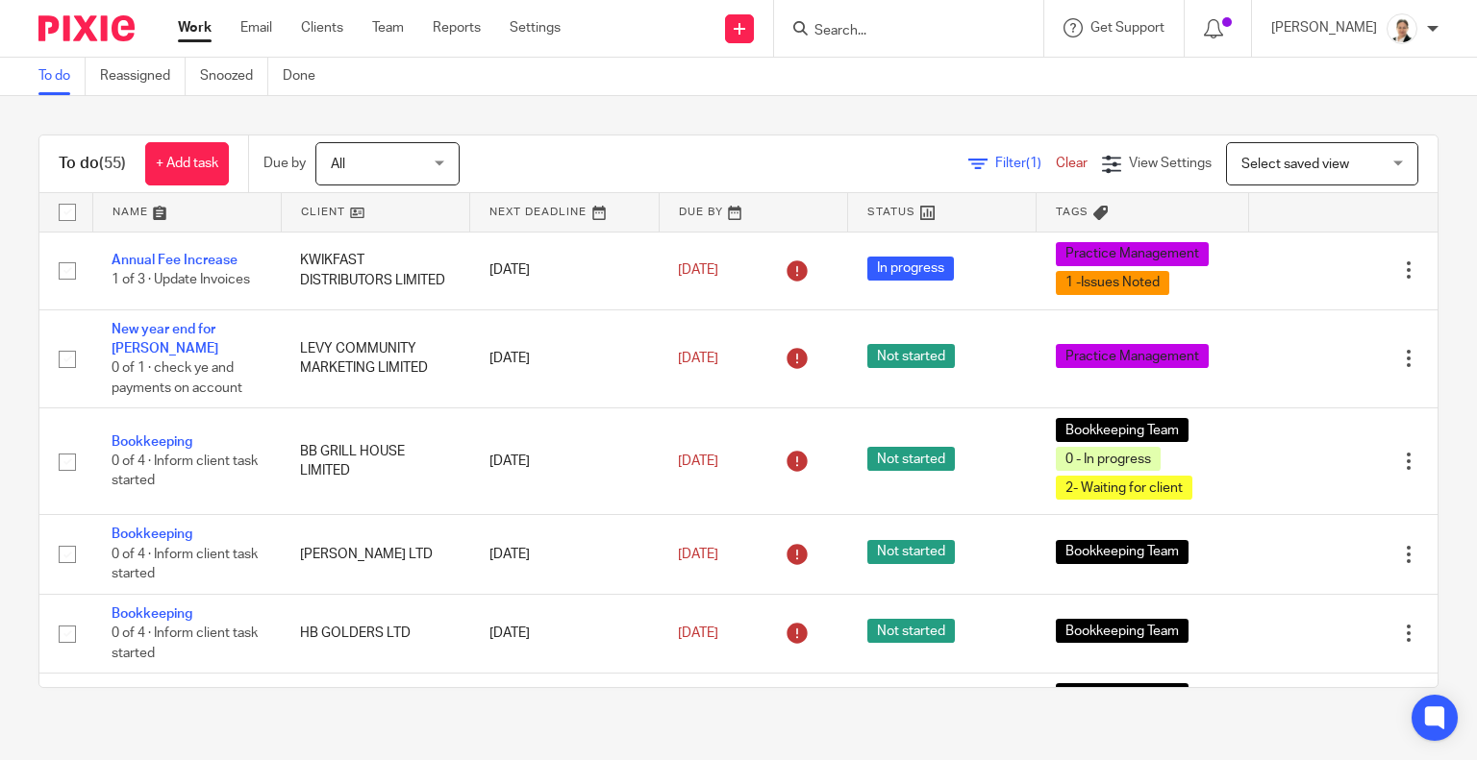 The width and height of the screenshot is (1477, 760). I want to click on a: Work, so click(194, 28).